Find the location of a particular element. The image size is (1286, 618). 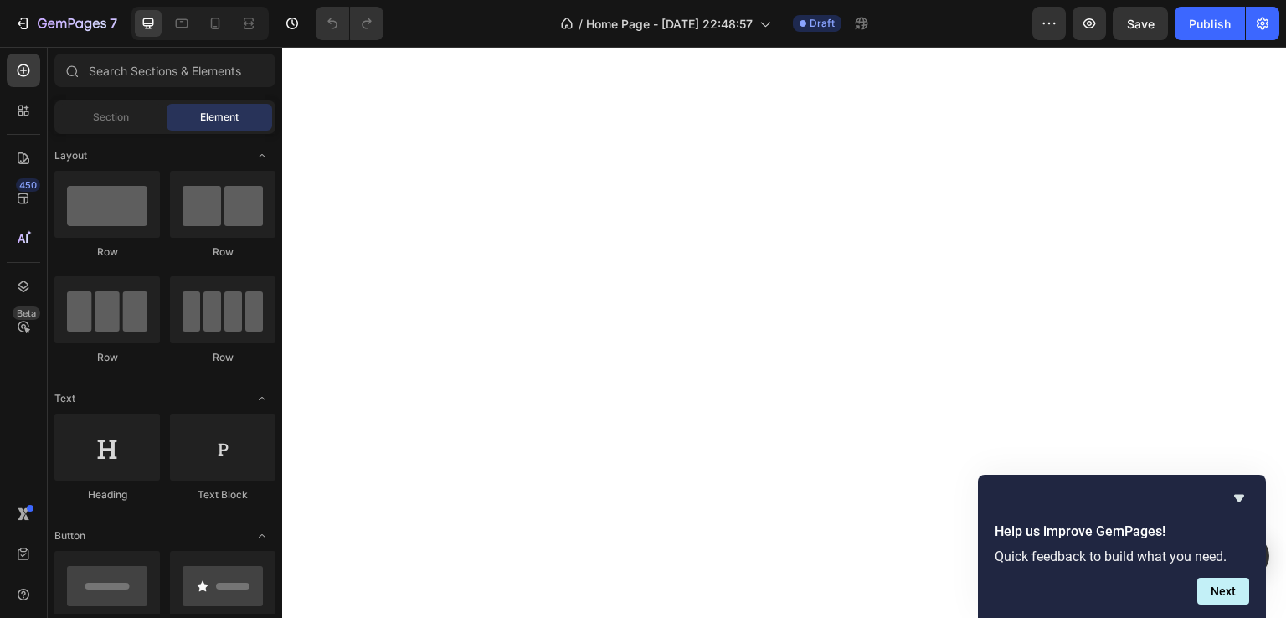

h2: Help us improve GemPages! is located at coordinates (1122, 532).